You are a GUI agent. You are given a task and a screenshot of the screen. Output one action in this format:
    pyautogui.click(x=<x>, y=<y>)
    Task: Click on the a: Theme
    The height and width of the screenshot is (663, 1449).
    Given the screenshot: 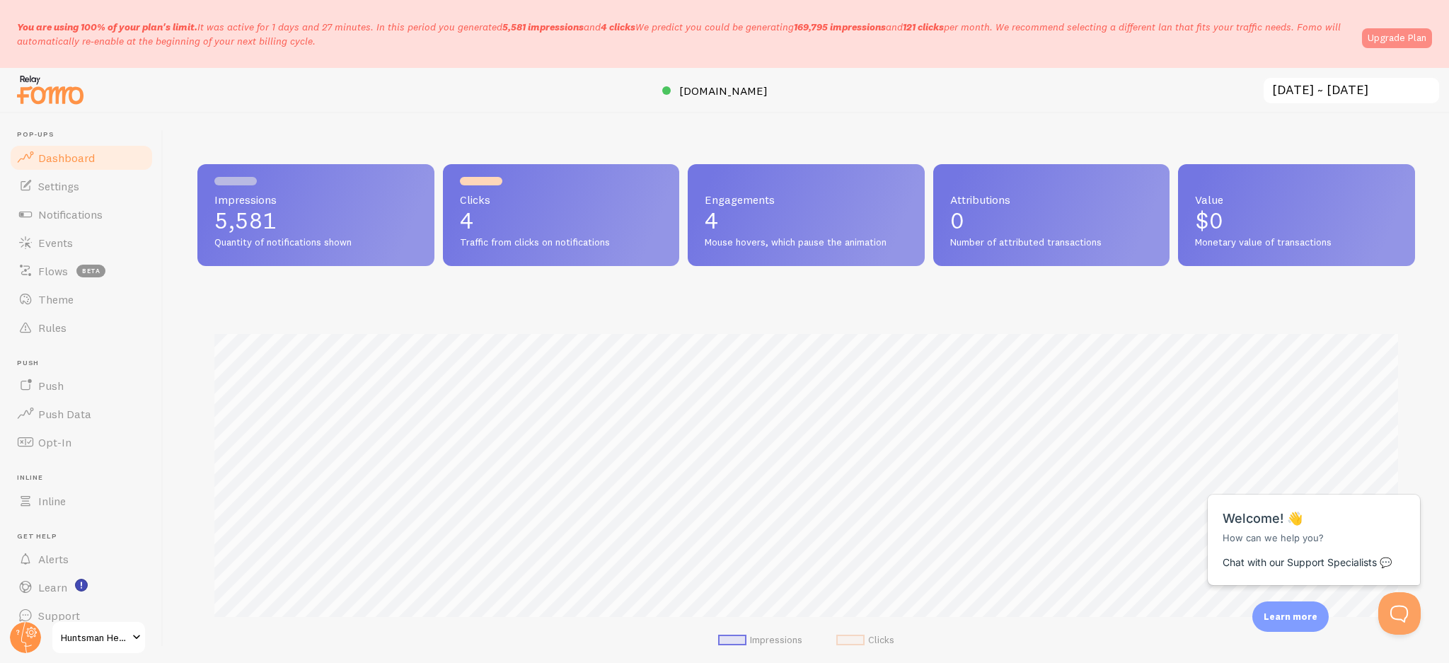 What is the action you would take?
    pyautogui.click(x=81, y=299)
    